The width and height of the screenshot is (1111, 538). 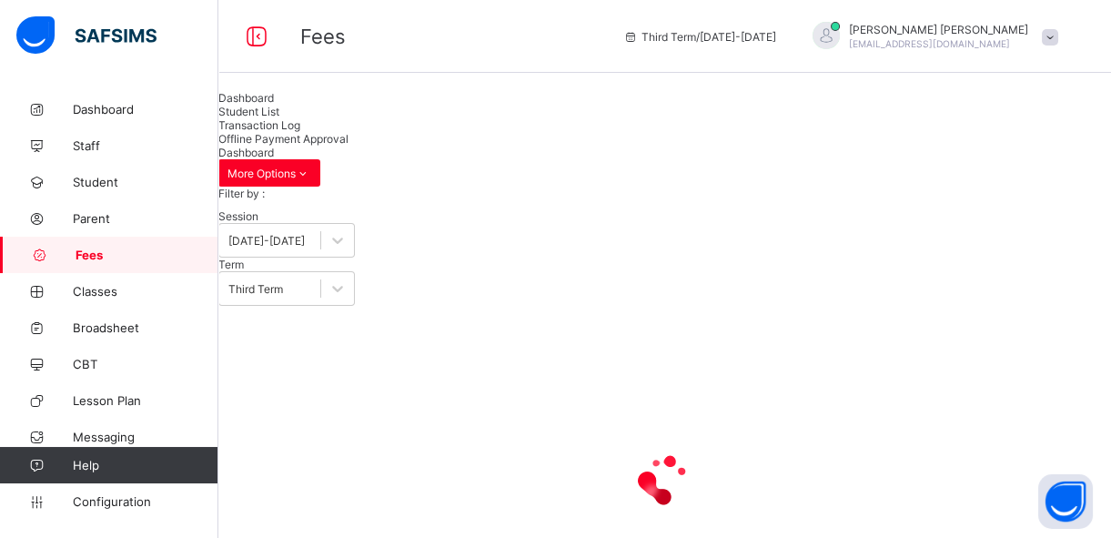 I want to click on span: Configuration, so click(x=145, y=501).